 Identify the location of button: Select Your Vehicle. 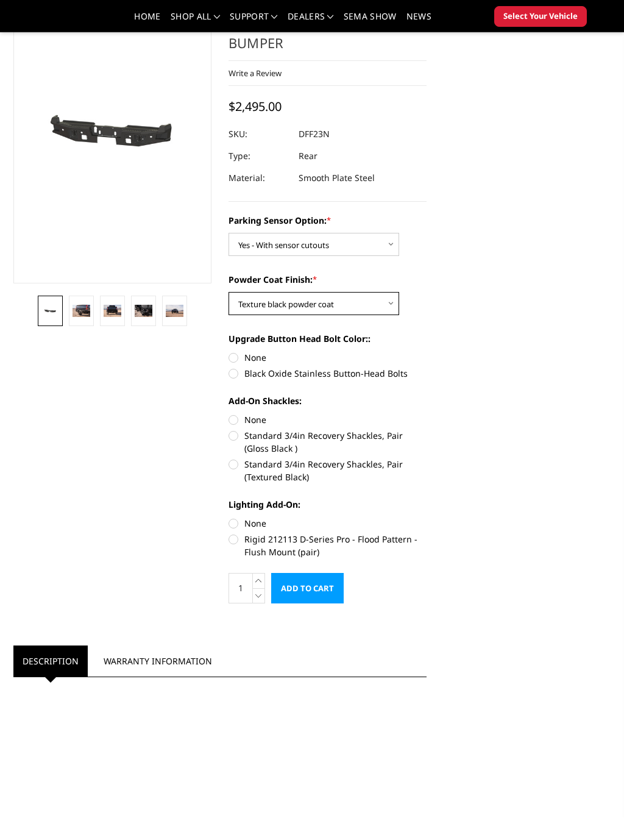
(541, 16).